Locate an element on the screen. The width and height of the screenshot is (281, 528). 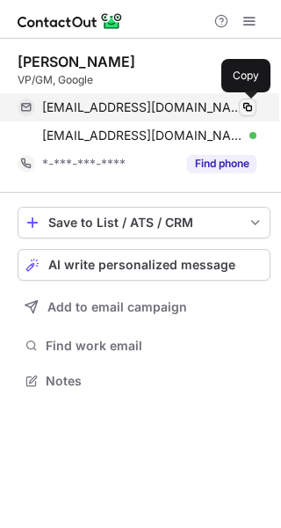
span: Find work email is located at coordinates (155, 346).